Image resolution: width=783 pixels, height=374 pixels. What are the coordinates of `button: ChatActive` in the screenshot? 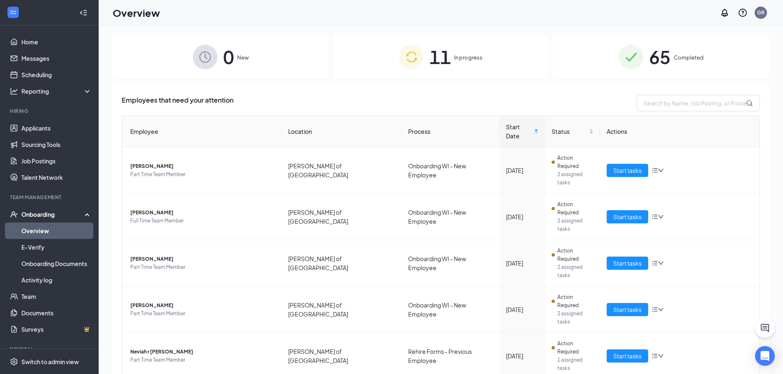 It's located at (765, 328).